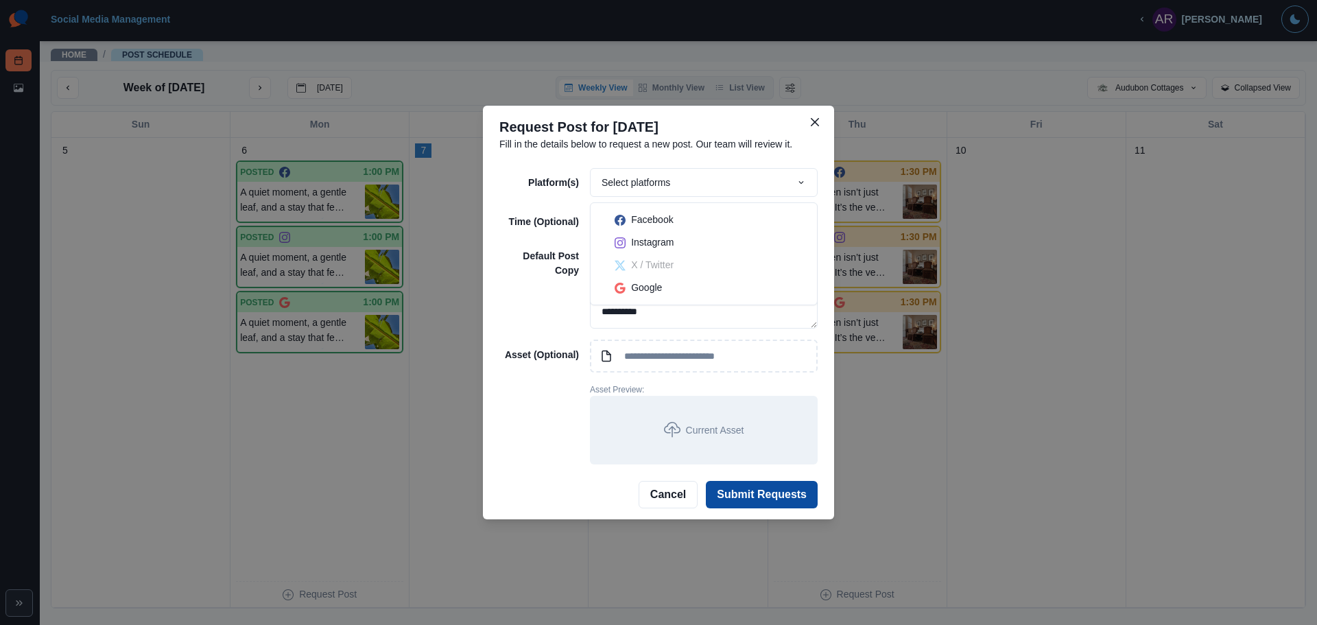 The height and width of the screenshot is (625, 1317). Describe the element at coordinates (539, 222) in the screenshot. I see `p: Time (Optional)` at that location.